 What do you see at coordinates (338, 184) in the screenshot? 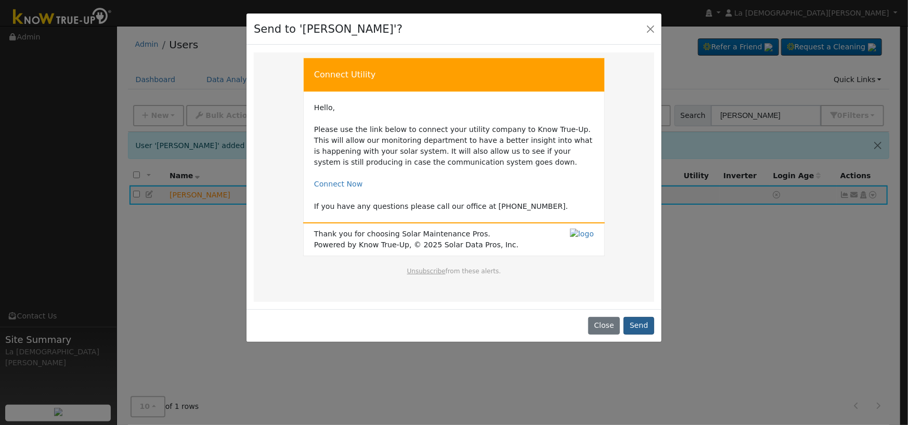
I see `a: Connect Now` at bounding box center [338, 184].